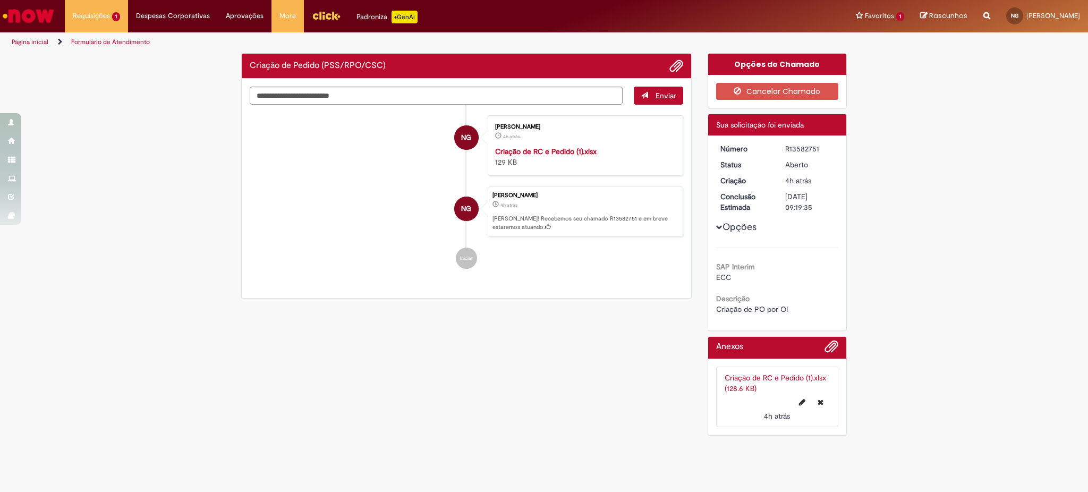  Describe the element at coordinates (466, 212) in the screenshot. I see `li: Natane Pereira Gomes` at that location.